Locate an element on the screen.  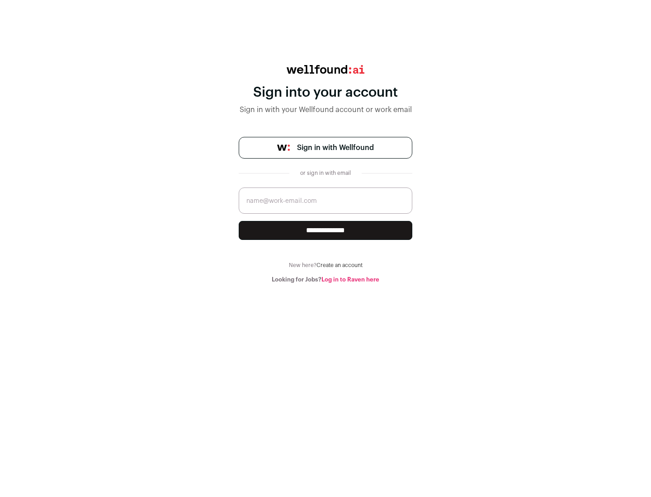
a: Sign in with Wellfound is located at coordinates (326, 148).